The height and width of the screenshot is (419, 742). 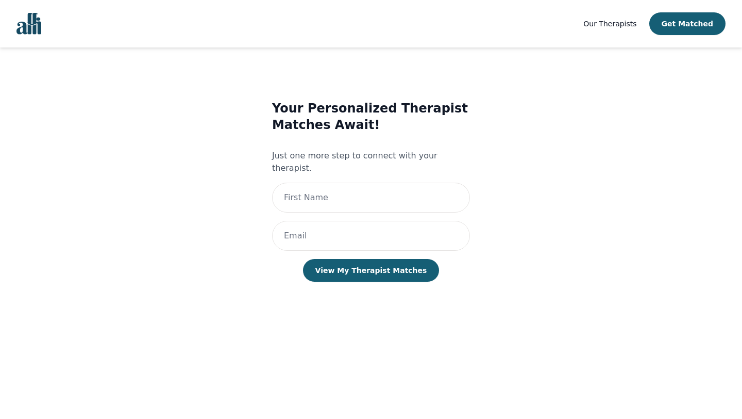 I want to click on input: Email, so click(x=371, y=236).